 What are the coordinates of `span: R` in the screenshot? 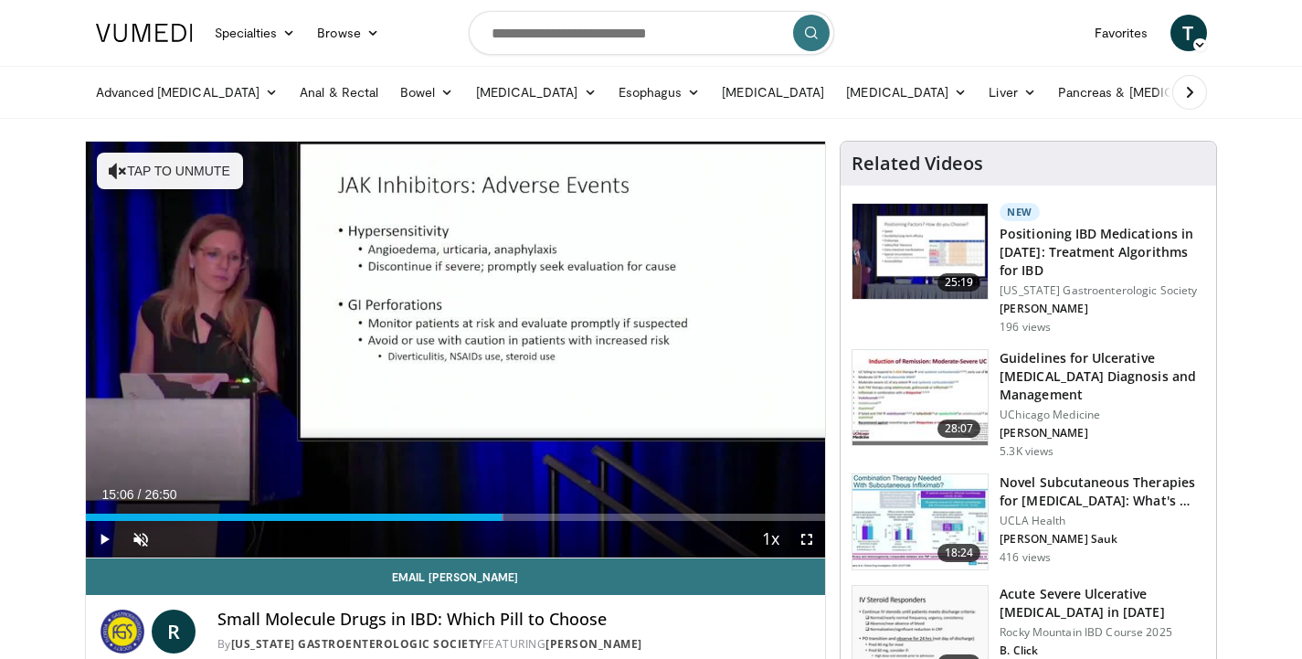 It's located at (174, 631).